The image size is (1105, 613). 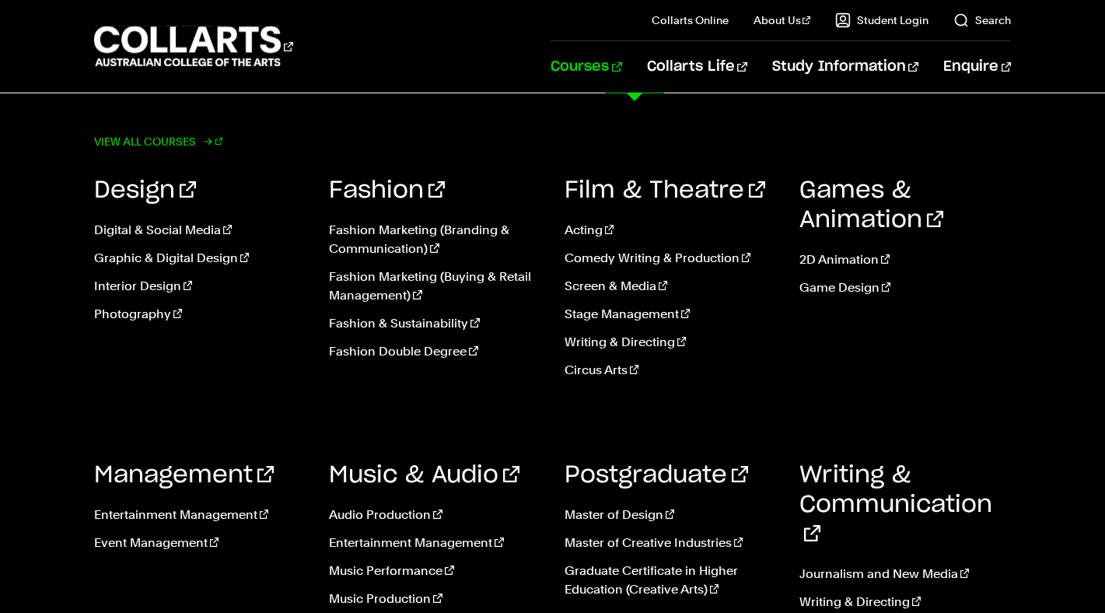 I want to click on a: Fashion Marketing (Buying & Retail Management), so click(x=435, y=286).